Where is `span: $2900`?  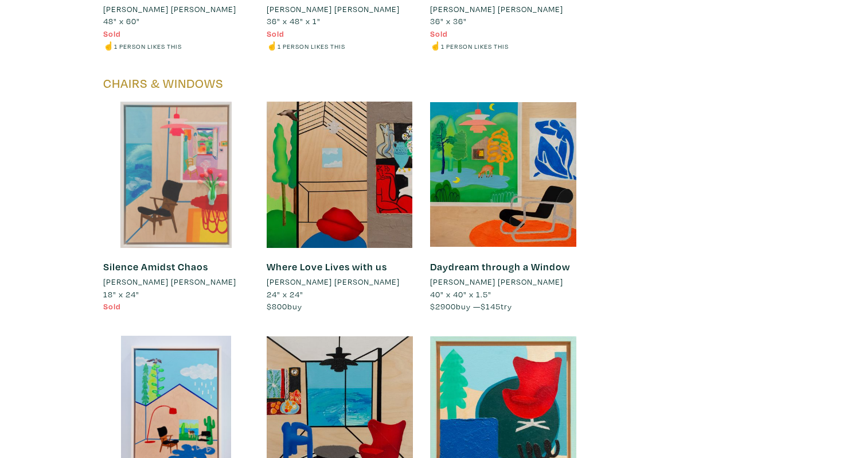 span: $2900 is located at coordinates (443, 306).